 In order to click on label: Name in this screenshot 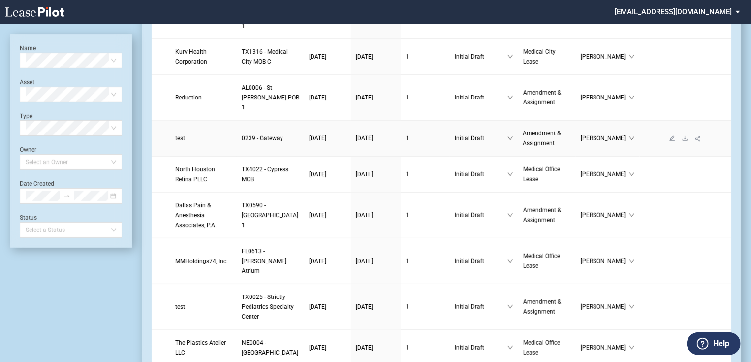, I will do `click(28, 48)`.